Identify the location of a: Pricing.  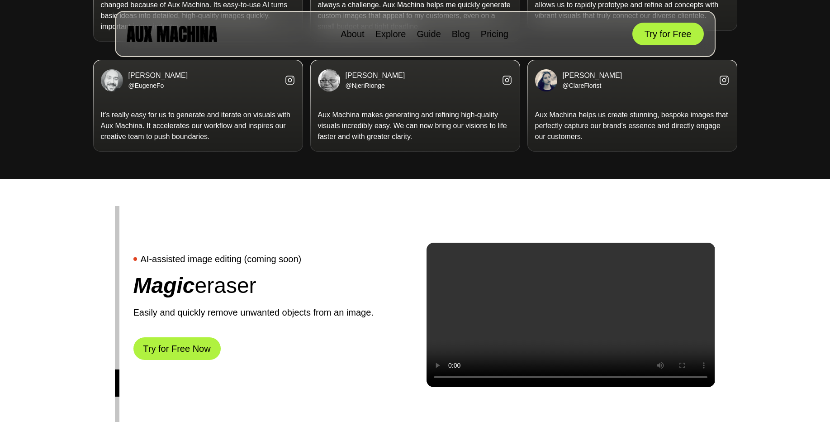
(495, 34).